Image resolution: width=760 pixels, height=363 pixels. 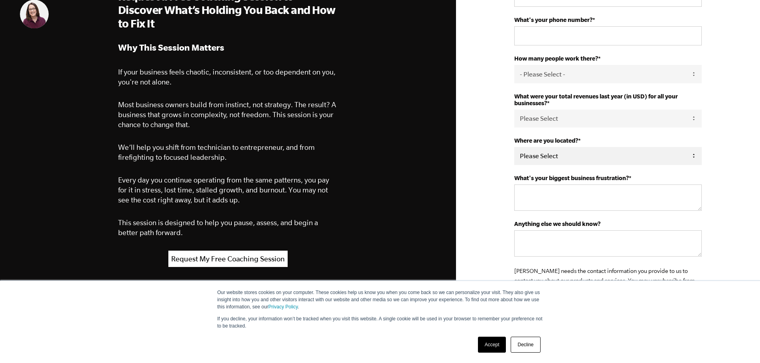 I want to click on strong: What's your phone number?, so click(x=553, y=20).